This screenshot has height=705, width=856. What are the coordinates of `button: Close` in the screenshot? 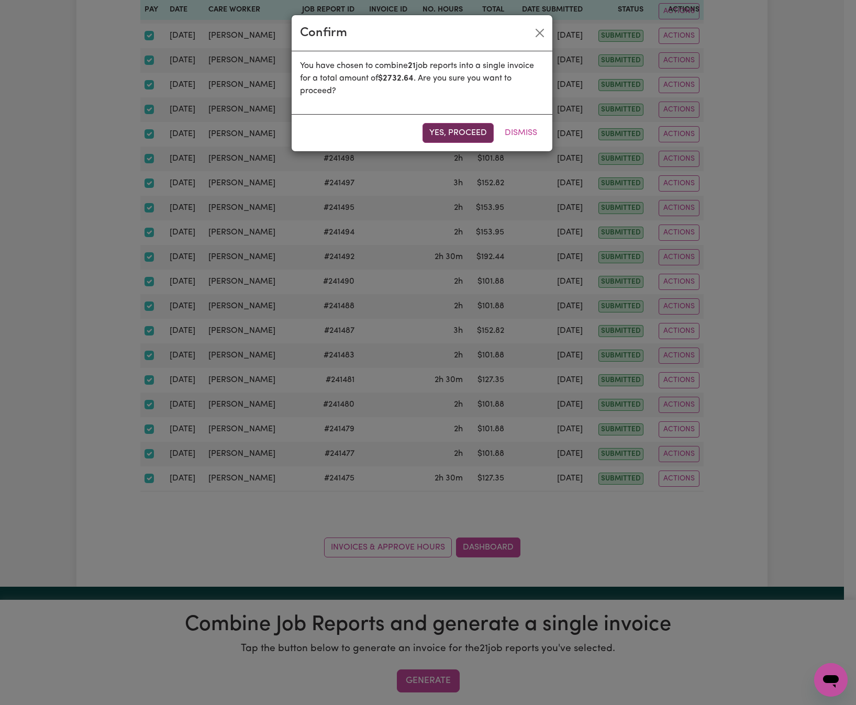 It's located at (540, 33).